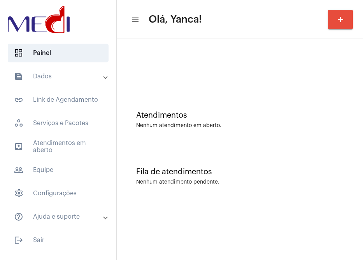  I want to click on img: d3a1b5fa-500b-b90f-5a1c-719c20e9830b.png, so click(39, 19).